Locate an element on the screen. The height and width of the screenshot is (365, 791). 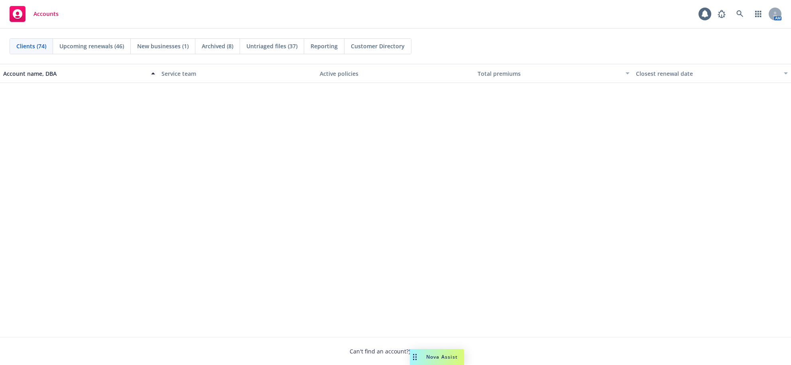
div: Account name, DBA is located at coordinates (75, 73).